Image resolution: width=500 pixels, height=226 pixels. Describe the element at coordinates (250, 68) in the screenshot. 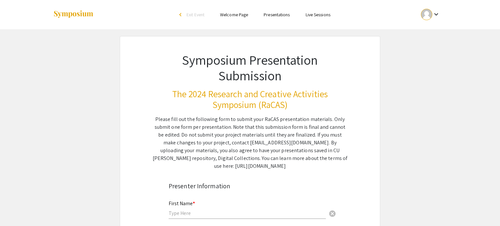

I see `h1: Symposium Presentation Submission` at that location.